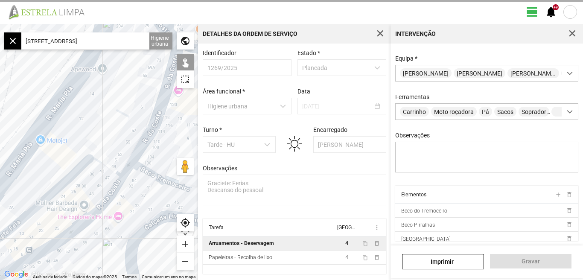  What do you see at coordinates (407, 59) in the screenshot?
I see `label: Equipa *` at bounding box center [407, 59].